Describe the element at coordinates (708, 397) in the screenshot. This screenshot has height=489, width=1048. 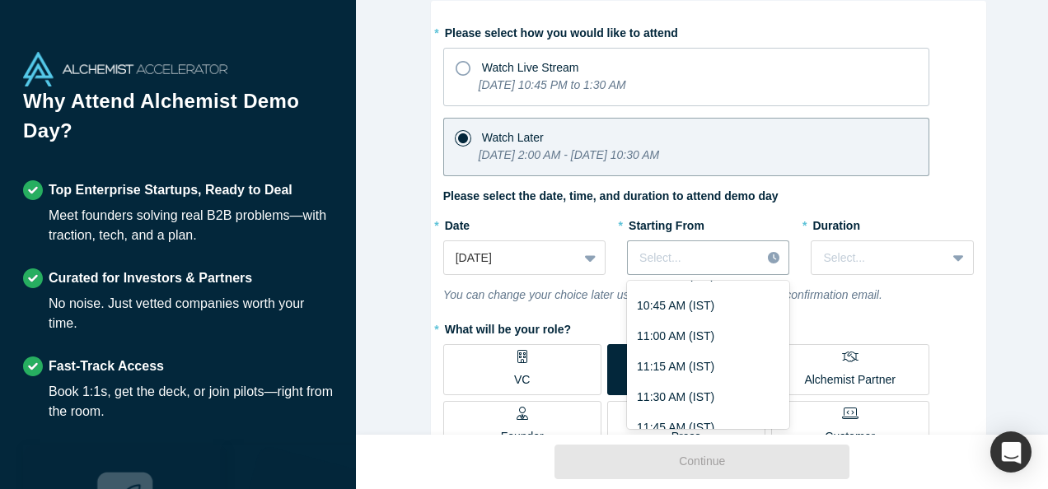
I see `div: 11:30 AM (IST)` at that location.